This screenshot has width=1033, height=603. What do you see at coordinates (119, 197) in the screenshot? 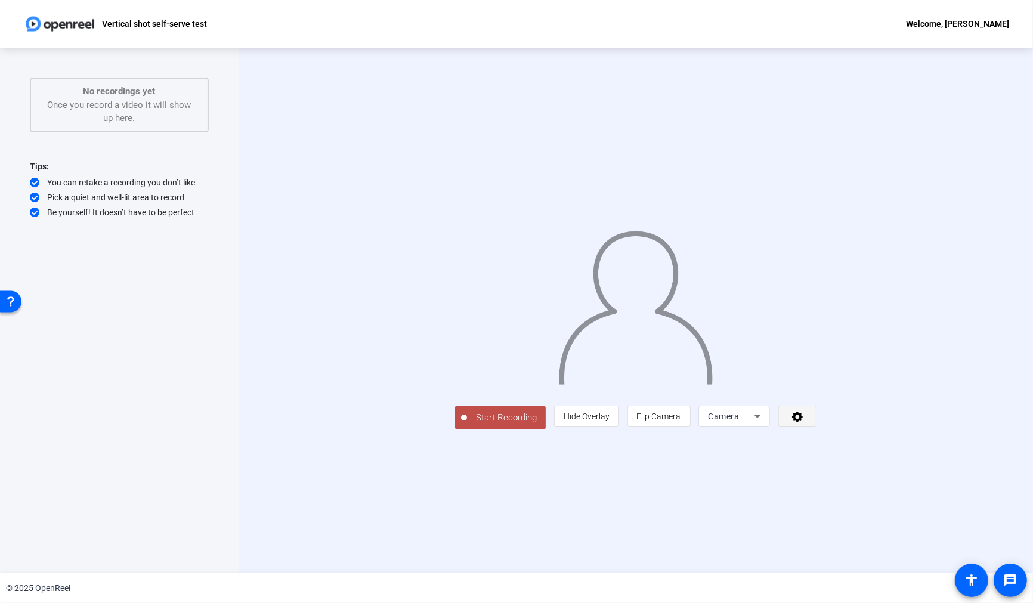
I see `div: Pick a quiet and well-lit area to record` at bounding box center [119, 197].